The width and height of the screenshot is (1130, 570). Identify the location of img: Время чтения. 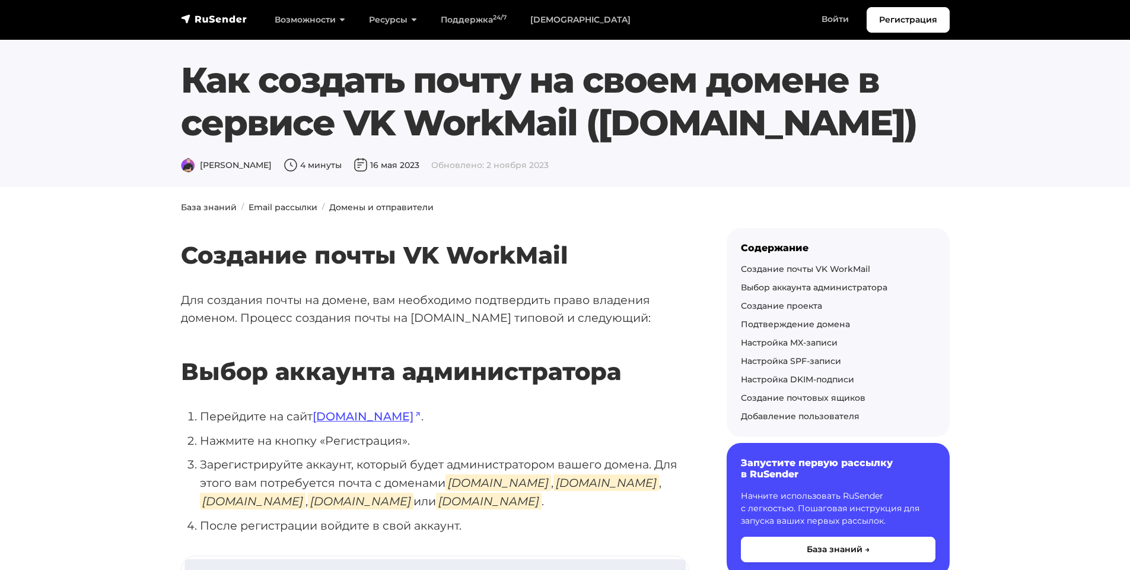
(291, 165).